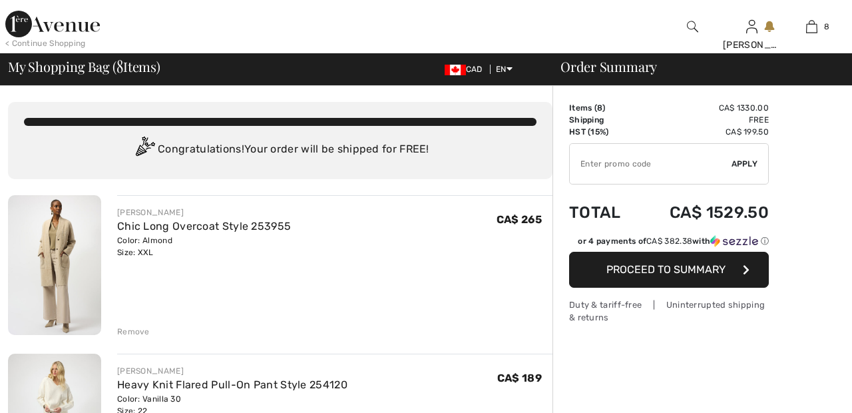  Describe the element at coordinates (519, 219) in the screenshot. I see `span: CA$ 265` at that location.